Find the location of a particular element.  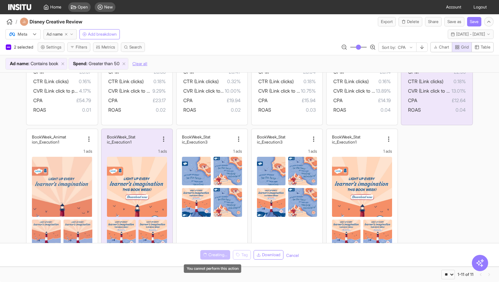

span: Ad name is located at coordinates (55, 34).